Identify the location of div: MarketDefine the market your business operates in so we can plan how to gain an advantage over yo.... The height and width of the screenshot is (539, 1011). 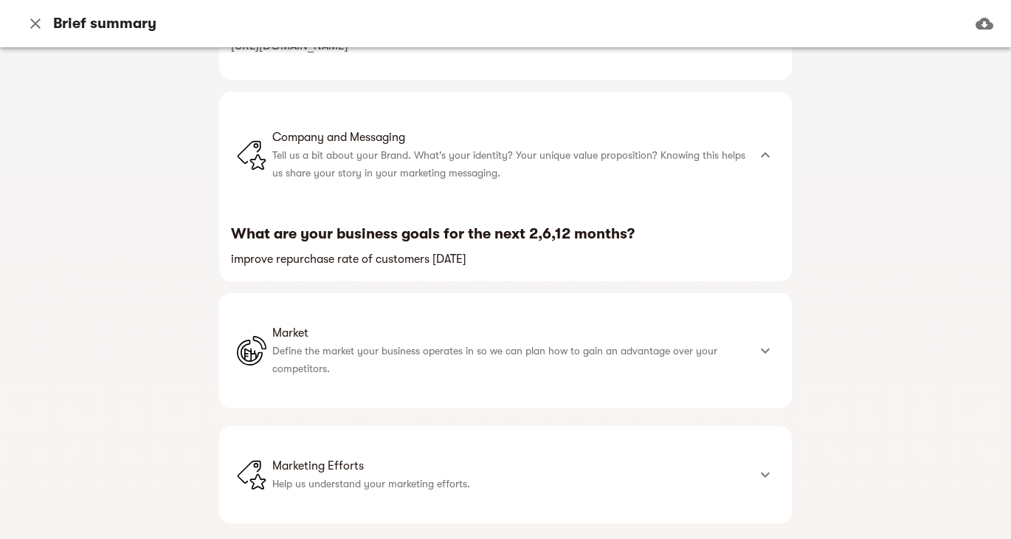
(505, 351).